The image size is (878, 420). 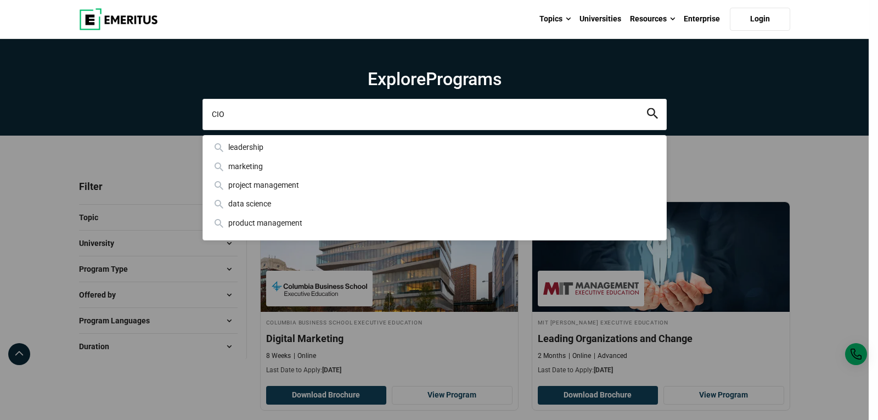 What do you see at coordinates (435, 204) in the screenshot?
I see `div: data science` at bounding box center [435, 204].